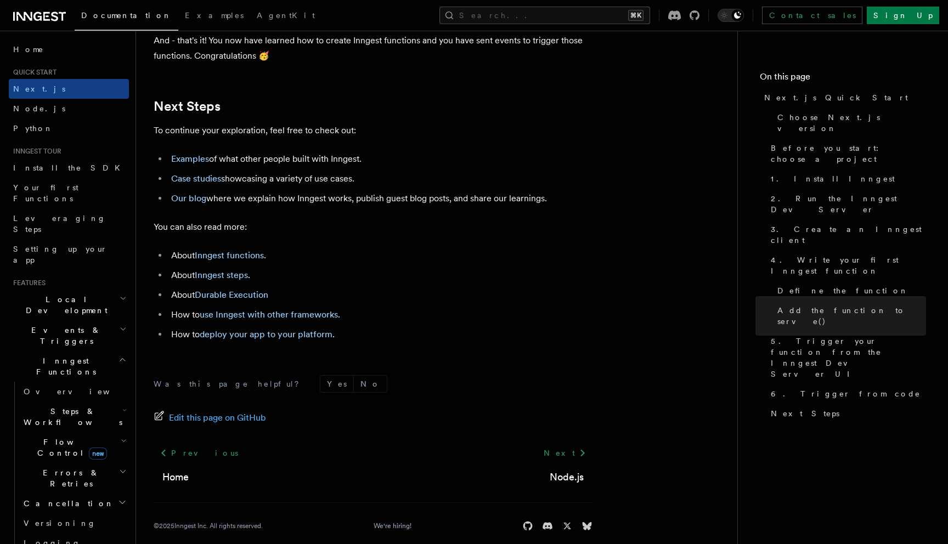 This screenshot has height=544, width=948. What do you see at coordinates (380, 159) in the screenshot?
I see `li: of what other people built with Inngest.` at bounding box center [380, 159].